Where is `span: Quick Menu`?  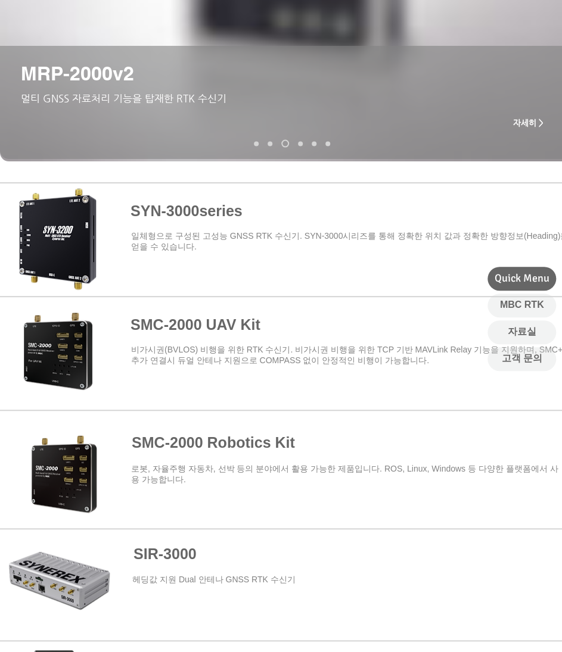 span: Quick Menu is located at coordinates (522, 278).